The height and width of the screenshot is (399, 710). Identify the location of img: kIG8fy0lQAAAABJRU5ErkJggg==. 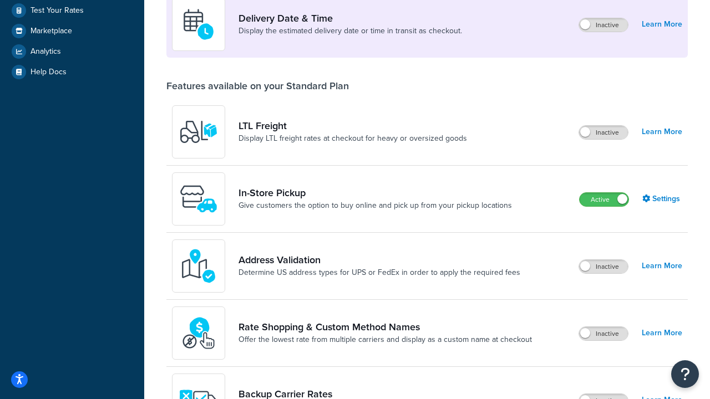
(199, 266).